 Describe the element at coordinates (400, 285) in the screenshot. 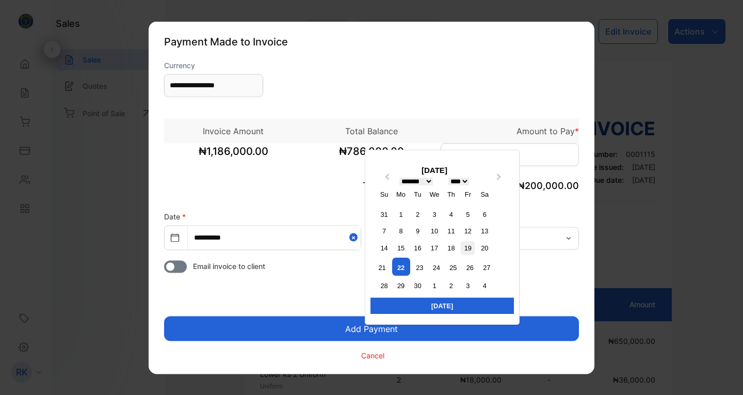

I see `div: Choose Monday, September 29th, 2025` at that location.